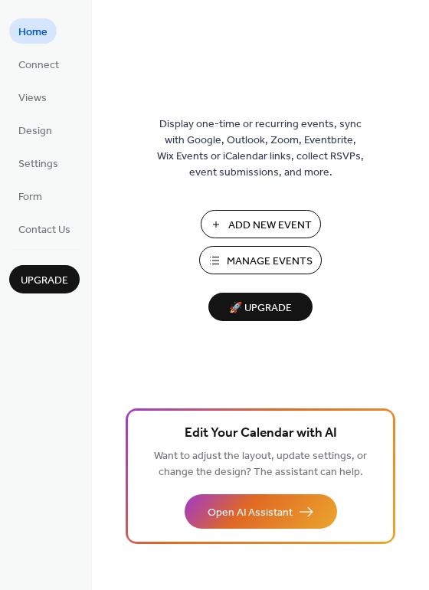 Image resolution: width=429 pixels, height=590 pixels. I want to click on span: Manage Events, so click(270, 261).